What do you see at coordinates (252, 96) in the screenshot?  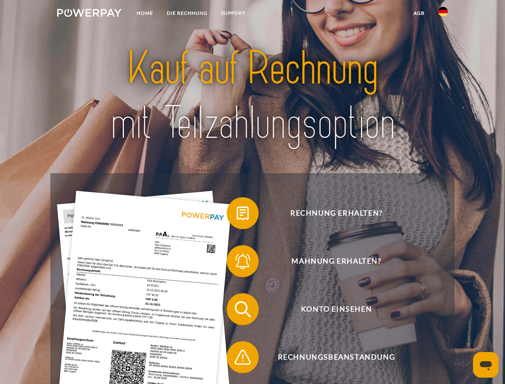 I see `img: title-powerpay_de.svg` at bounding box center [252, 96].